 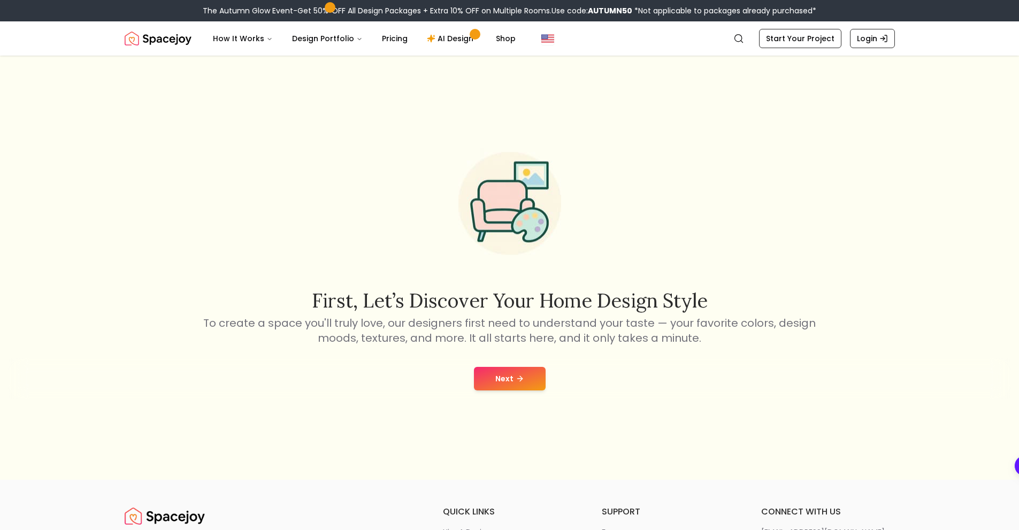 I want to click on a: Login, so click(x=873, y=39).